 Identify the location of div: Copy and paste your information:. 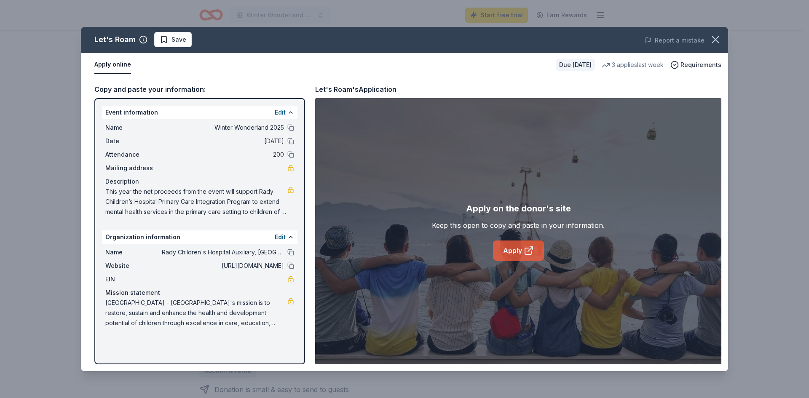
(200, 89).